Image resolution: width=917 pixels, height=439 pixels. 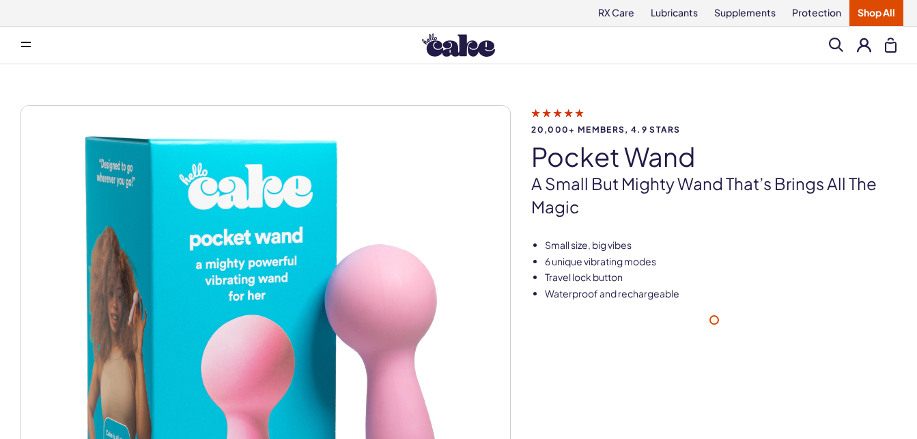 What do you see at coordinates (714, 129) in the screenshot?
I see `span: 20,000+ members, 4.9 stars` at bounding box center [714, 129].